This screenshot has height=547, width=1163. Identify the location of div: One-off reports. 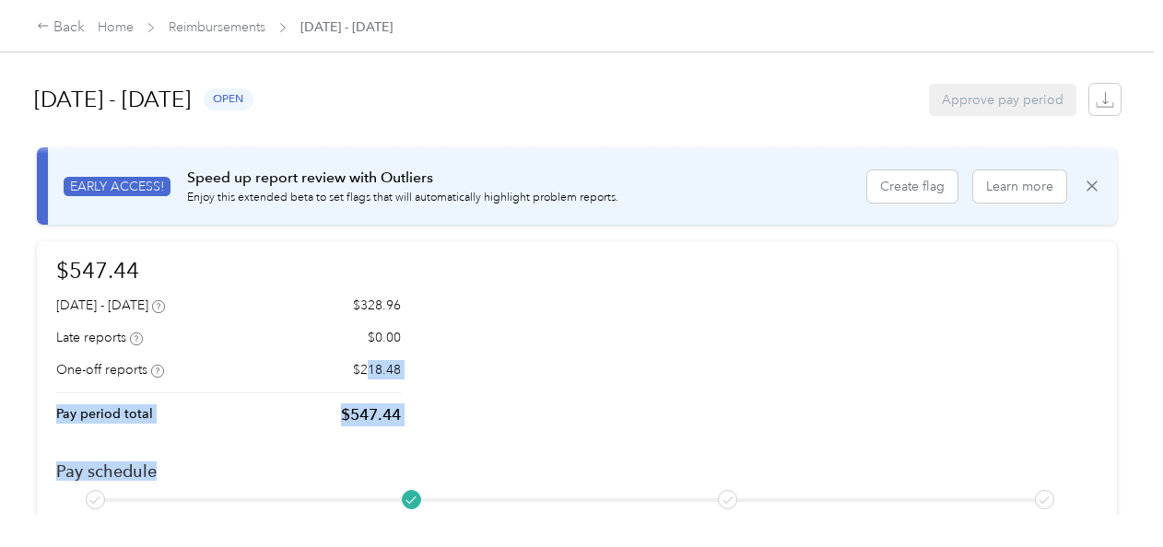
(110, 370).